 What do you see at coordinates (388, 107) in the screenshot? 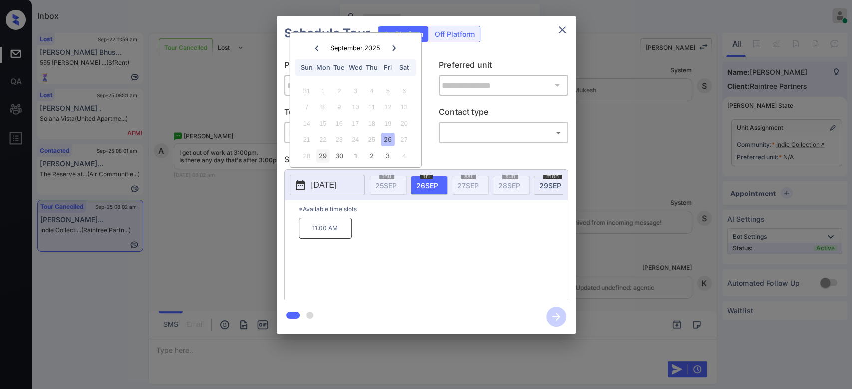
I see `div: Not available Friday, September 12th, 2025` at bounding box center [388, 107].